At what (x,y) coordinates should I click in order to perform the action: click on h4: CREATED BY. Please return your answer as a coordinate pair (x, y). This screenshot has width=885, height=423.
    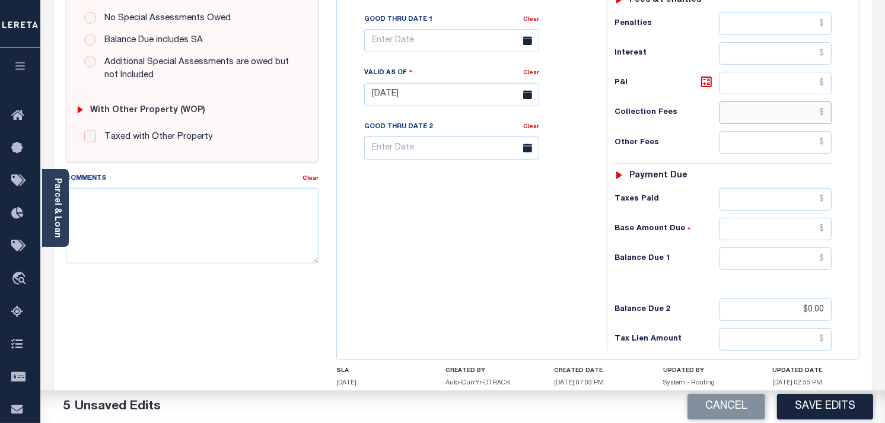
    Looking at the image, I should click on (489, 371).